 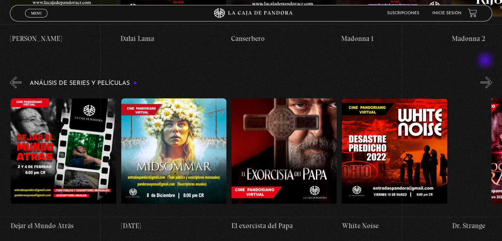 I want to click on h4: El exorcista del Papa, so click(x=284, y=226).